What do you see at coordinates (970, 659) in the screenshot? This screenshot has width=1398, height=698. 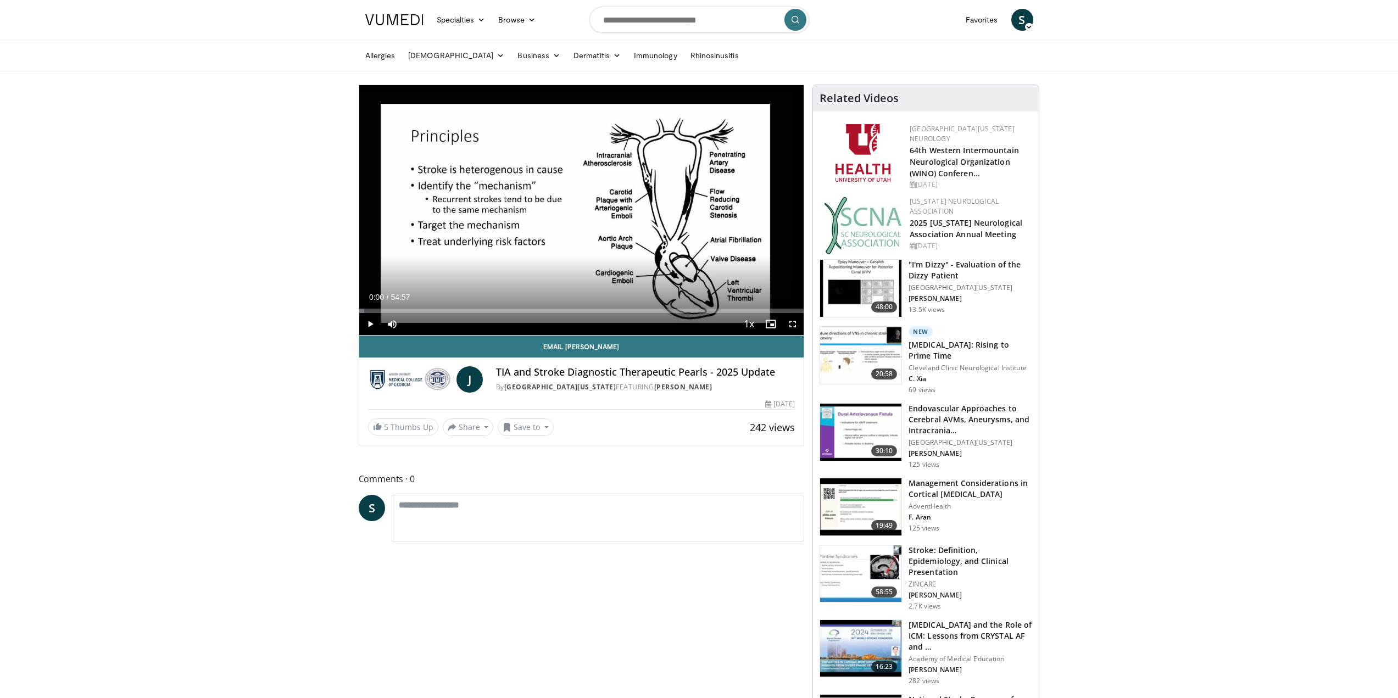 I see `p: Academy of Medical Education` at bounding box center [970, 659].